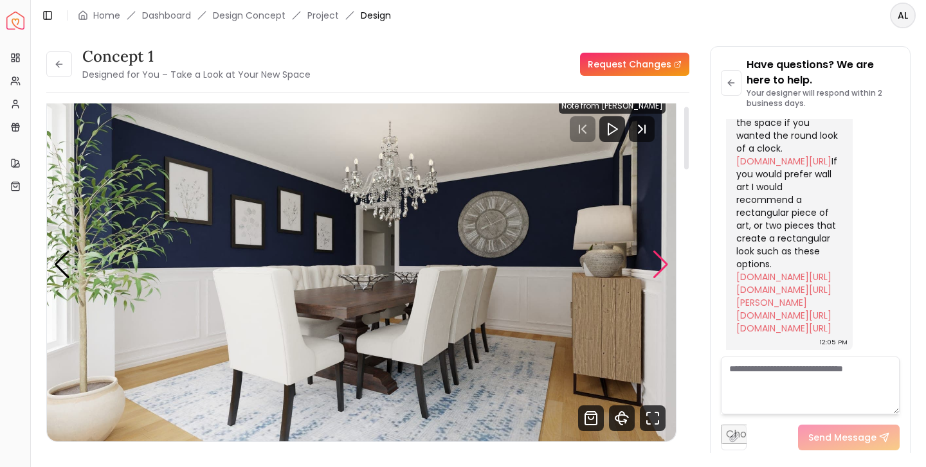 The height and width of the screenshot is (467, 926). What do you see at coordinates (642, 129) in the screenshot?
I see `svg: Next Track` at bounding box center [642, 129].